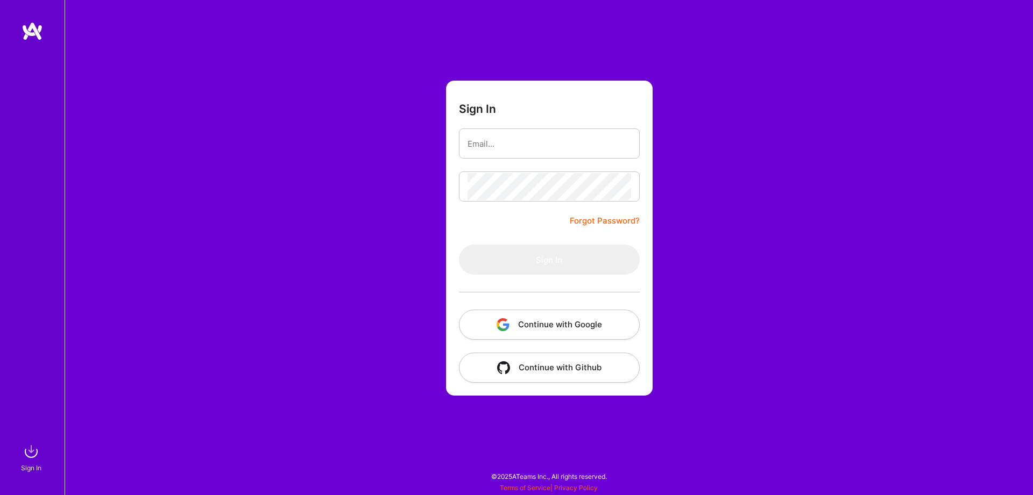 The height and width of the screenshot is (495, 1033). What do you see at coordinates (31, 452) in the screenshot?
I see `img: sign in` at bounding box center [31, 452].